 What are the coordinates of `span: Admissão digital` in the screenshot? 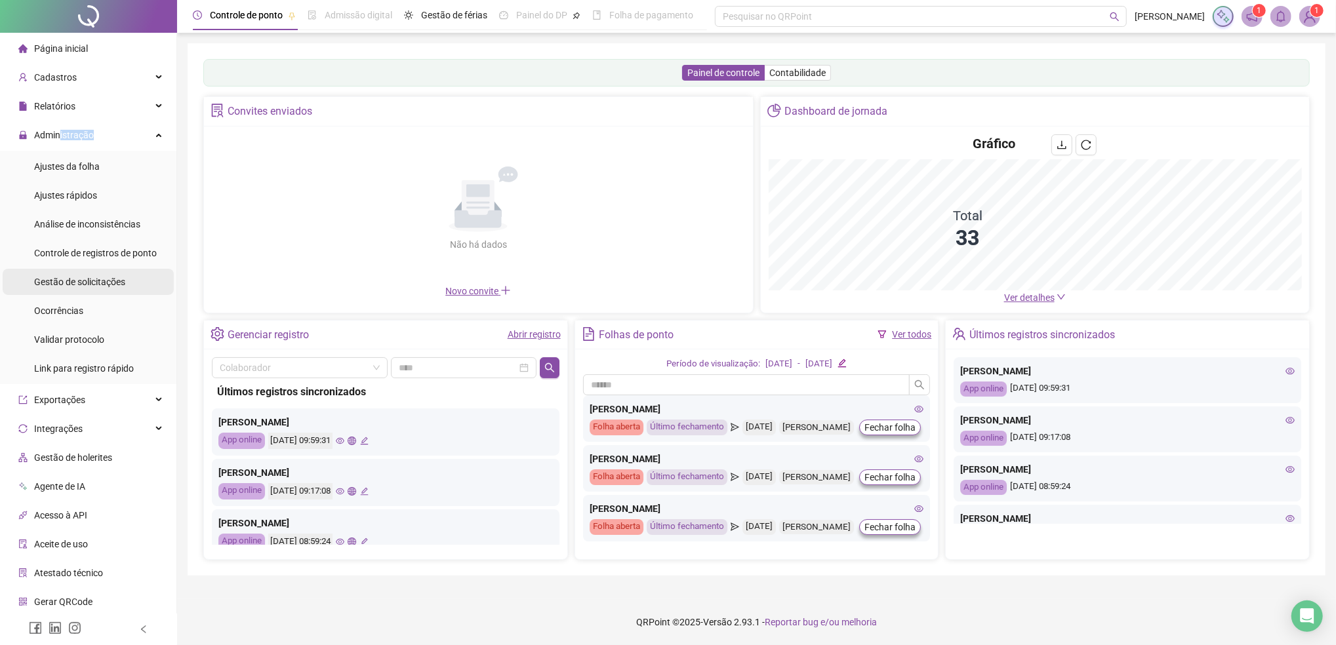 It's located at (358, 15).